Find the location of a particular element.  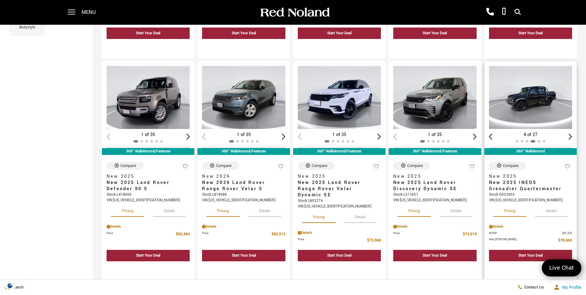

span: Contact Us is located at coordinates (533, 287).